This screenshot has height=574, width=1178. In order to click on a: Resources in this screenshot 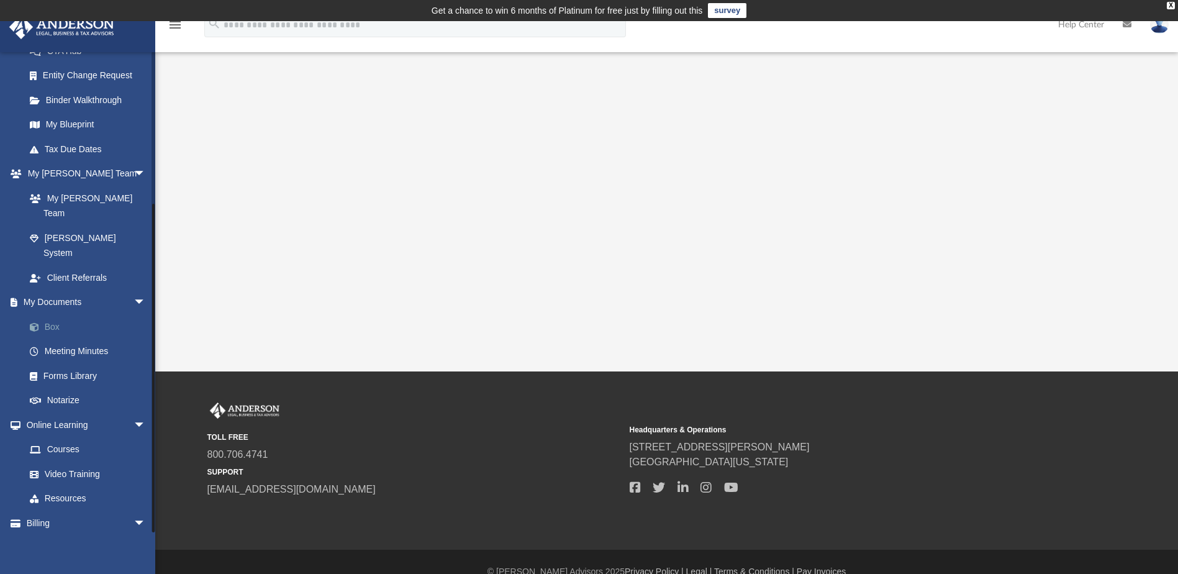, I will do `click(88, 499)`.